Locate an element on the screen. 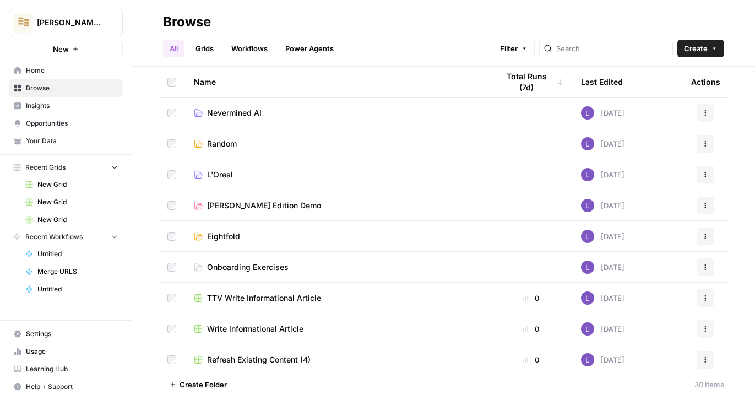 The width and height of the screenshot is (755, 400). span: Onboarding Exercises is located at coordinates (248, 267).